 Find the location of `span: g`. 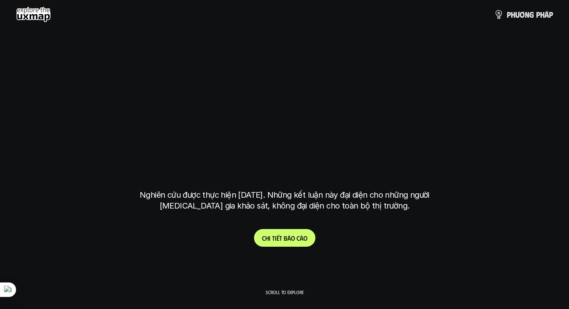

span: g is located at coordinates (532, 14).